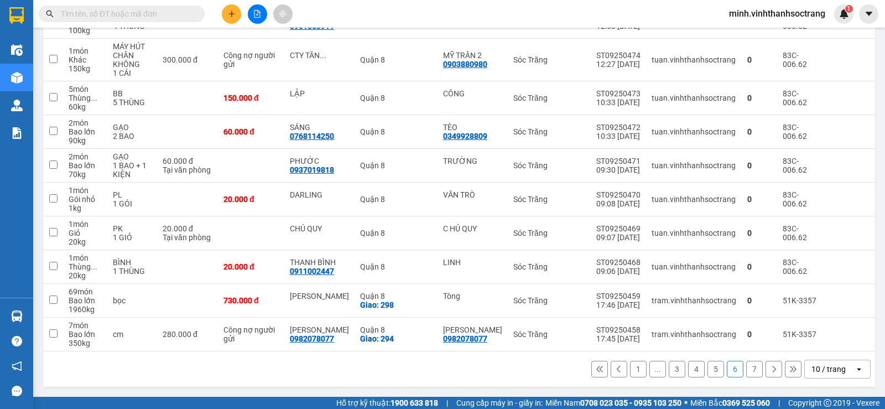  Describe the element at coordinates (730, 403) in the screenshot. I see `span: Miền Bắc` at that location.